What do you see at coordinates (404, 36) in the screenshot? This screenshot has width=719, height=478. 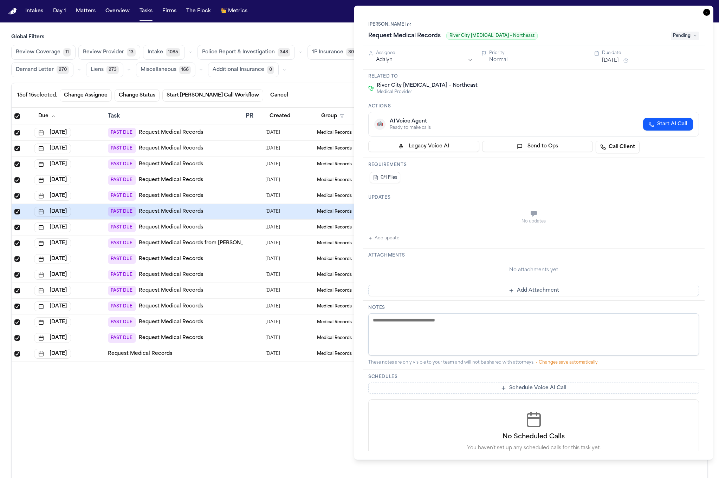 I see `h1: Request Medical Records` at bounding box center [404, 36].